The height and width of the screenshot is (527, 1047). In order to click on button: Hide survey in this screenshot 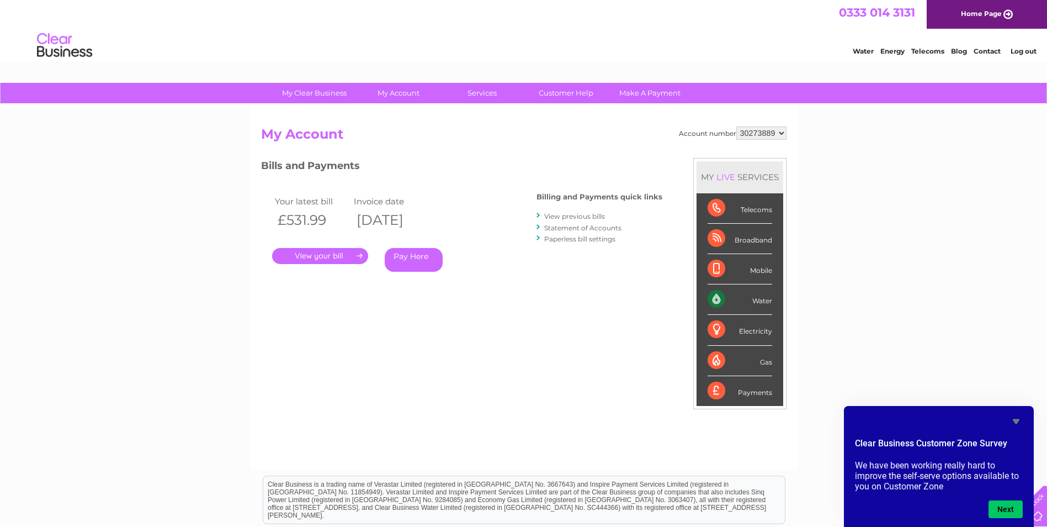, I will do `click(1016, 421)`.